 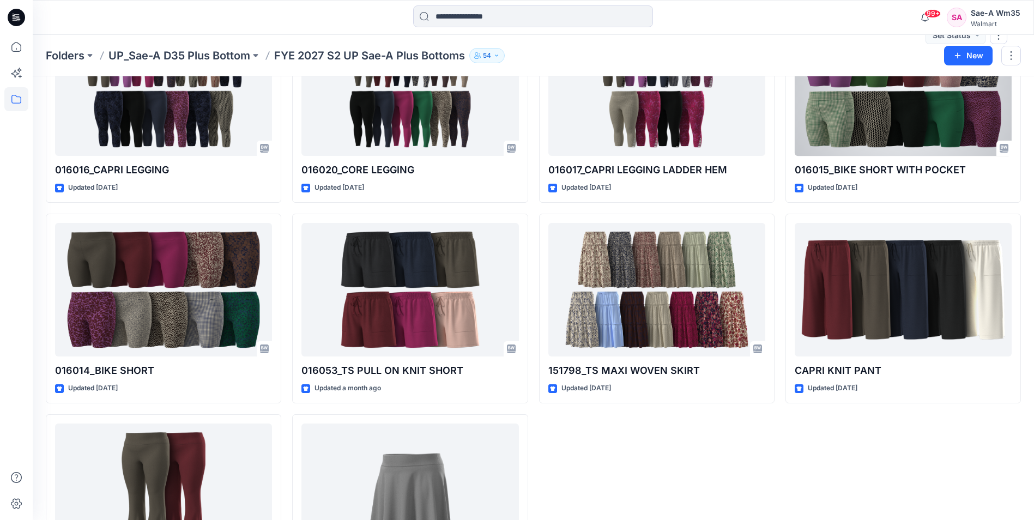 What do you see at coordinates (904, 170) in the screenshot?
I see `p: 016015_BIKE SHORT WITH POCKET` at bounding box center [904, 170].